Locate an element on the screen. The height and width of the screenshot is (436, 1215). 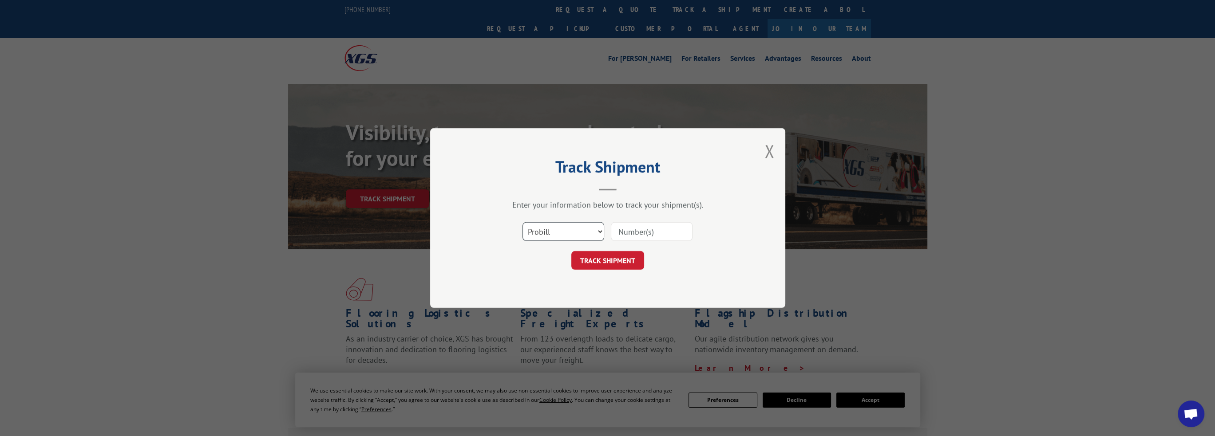
button: Close modal is located at coordinates (769, 151).